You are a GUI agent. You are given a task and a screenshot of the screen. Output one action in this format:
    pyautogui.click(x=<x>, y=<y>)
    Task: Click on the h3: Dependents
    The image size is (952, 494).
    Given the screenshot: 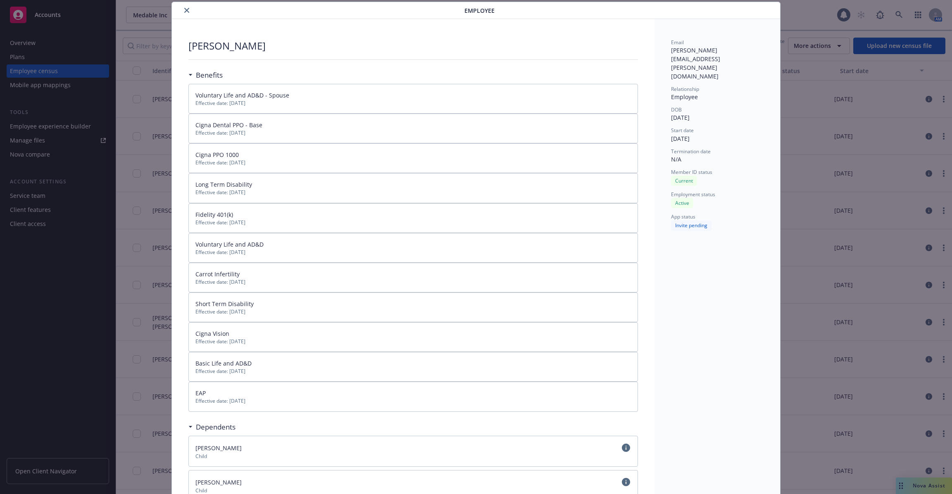 What is the action you would take?
    pyautogui.click(x=216, y=427)
    